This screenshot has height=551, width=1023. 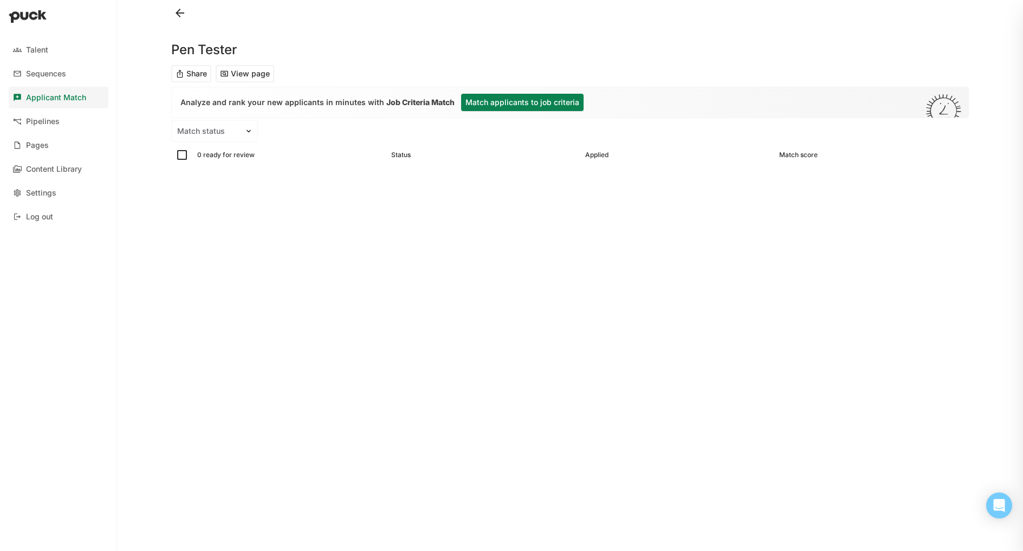 What do you see at coordinates (37, 50) in the screenshot?
I see `div: Talent` at bounding box center [37, 50].